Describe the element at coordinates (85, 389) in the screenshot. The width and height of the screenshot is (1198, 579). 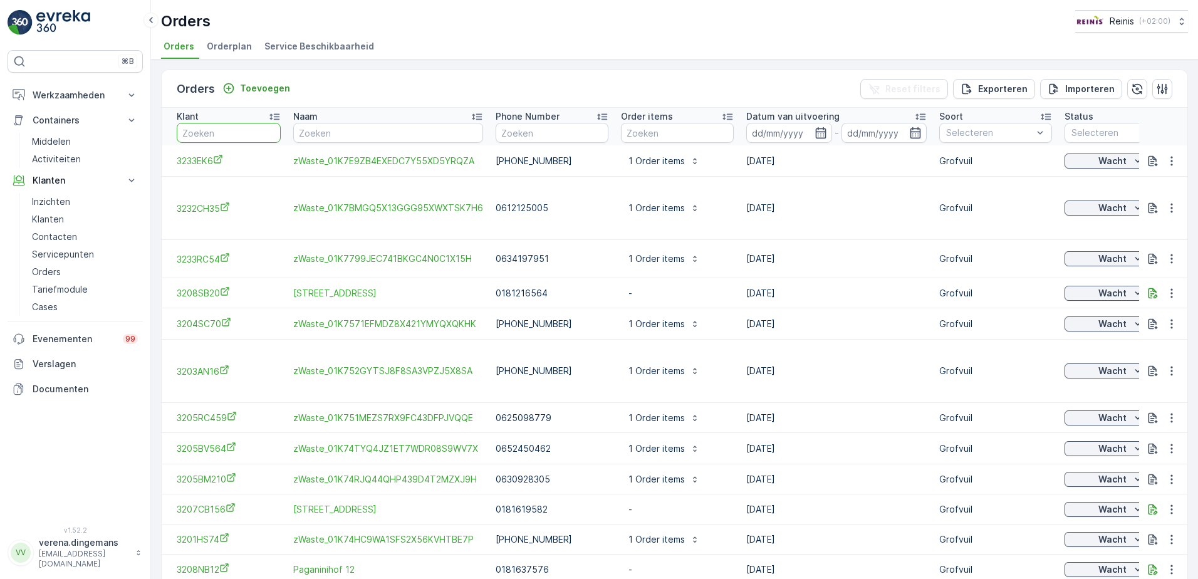
I see `p: Documenten` at that location.